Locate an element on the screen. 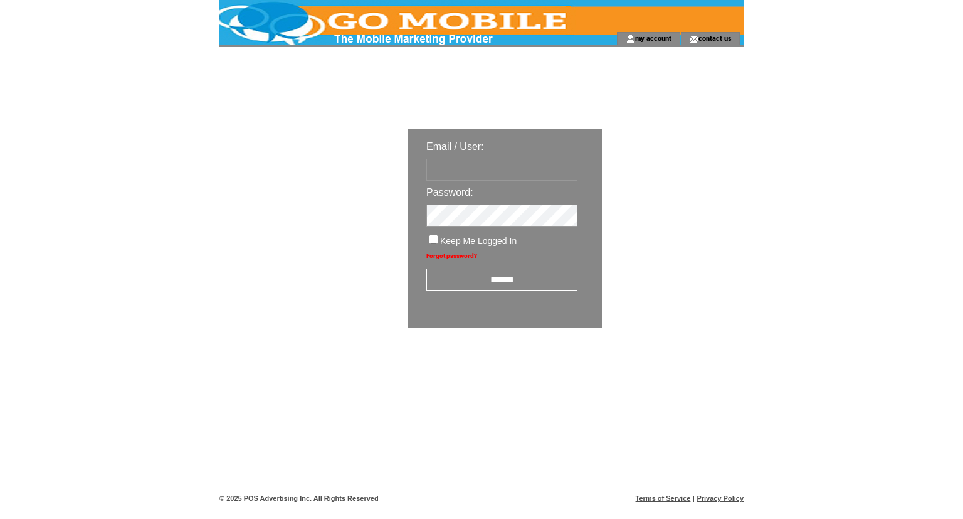 The image size is (963, 519). img: transparent.png is located at coordinates (670, 366).